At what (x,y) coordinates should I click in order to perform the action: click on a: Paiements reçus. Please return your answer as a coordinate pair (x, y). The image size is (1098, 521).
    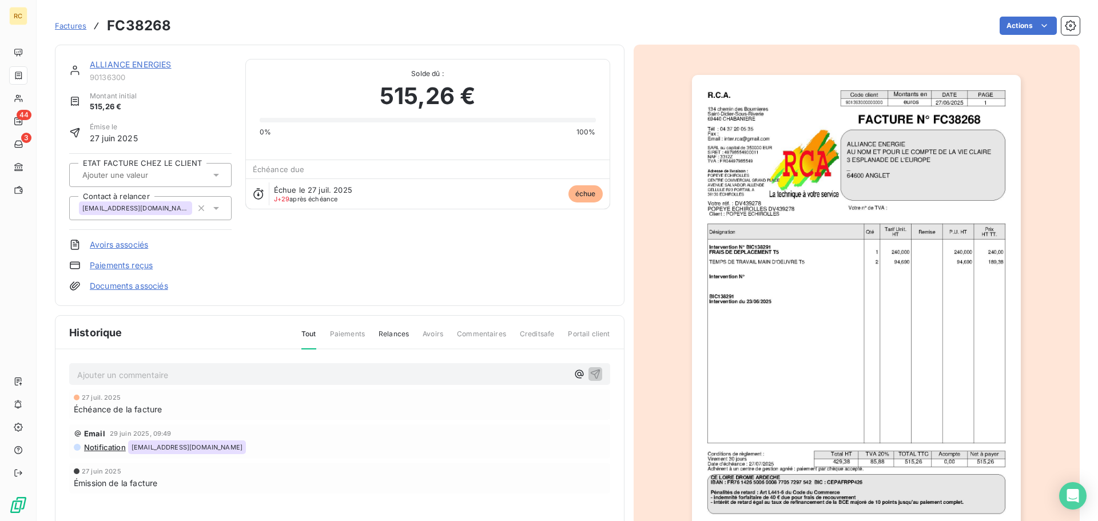
    Looking at the image, I should click on (121, 265).